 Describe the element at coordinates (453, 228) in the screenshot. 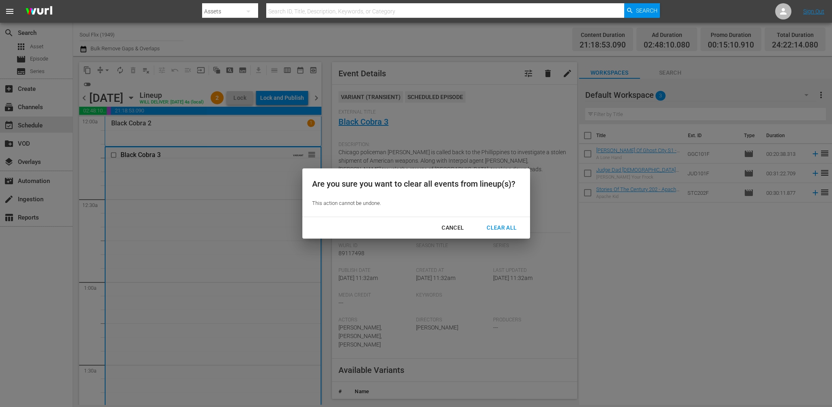

I see `div: Cancel` at that location.